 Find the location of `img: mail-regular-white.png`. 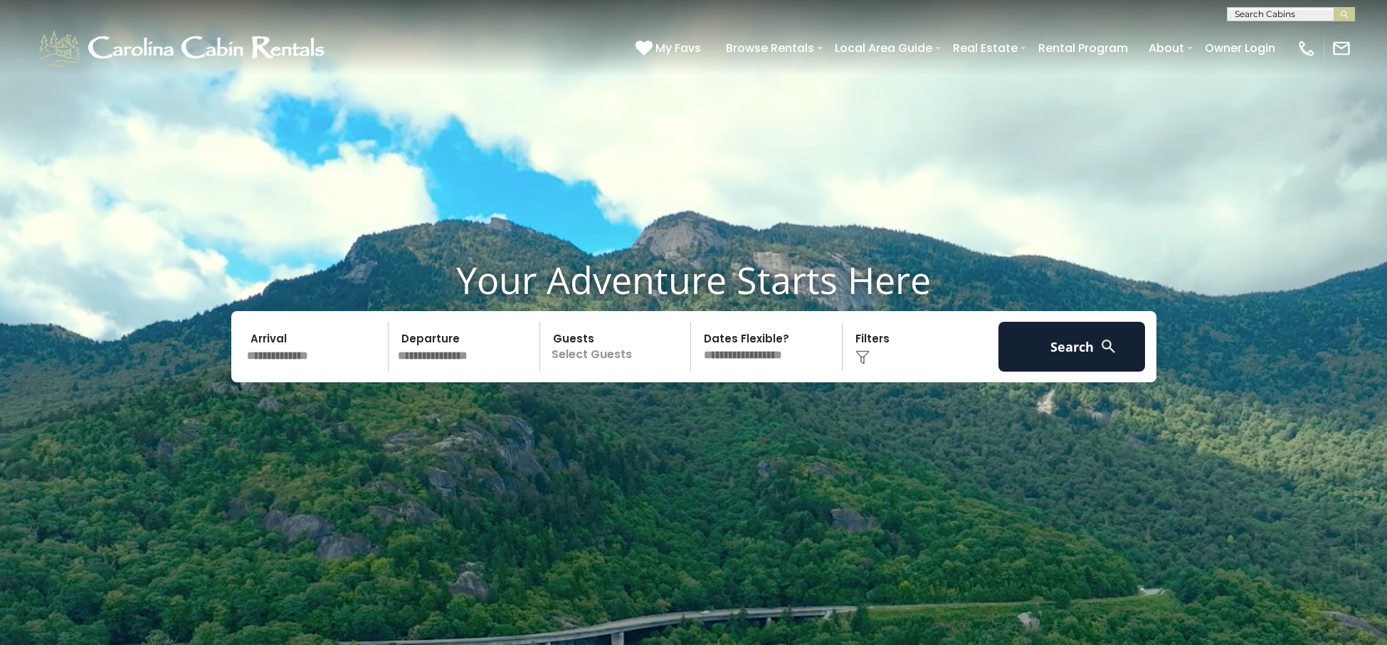

img: mail-regular-white.png is located at coordinates (1342, 48).